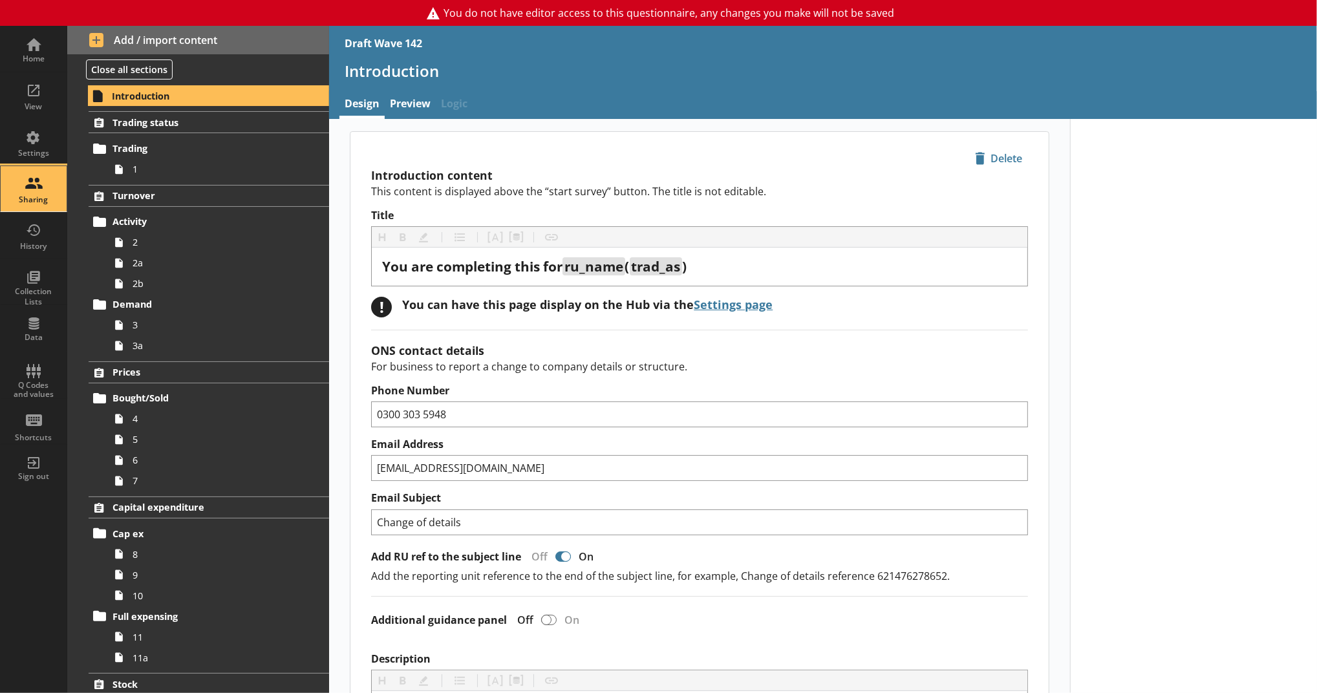 The width and height of the screenshot is (1317, 693). Describe the element at coordinates (700, 266) in the screenshot. I see `div: Title` at that location.